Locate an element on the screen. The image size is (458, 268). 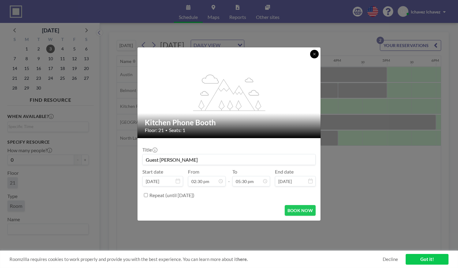
button: BOOK NOW is located at coordinates (300, 210).